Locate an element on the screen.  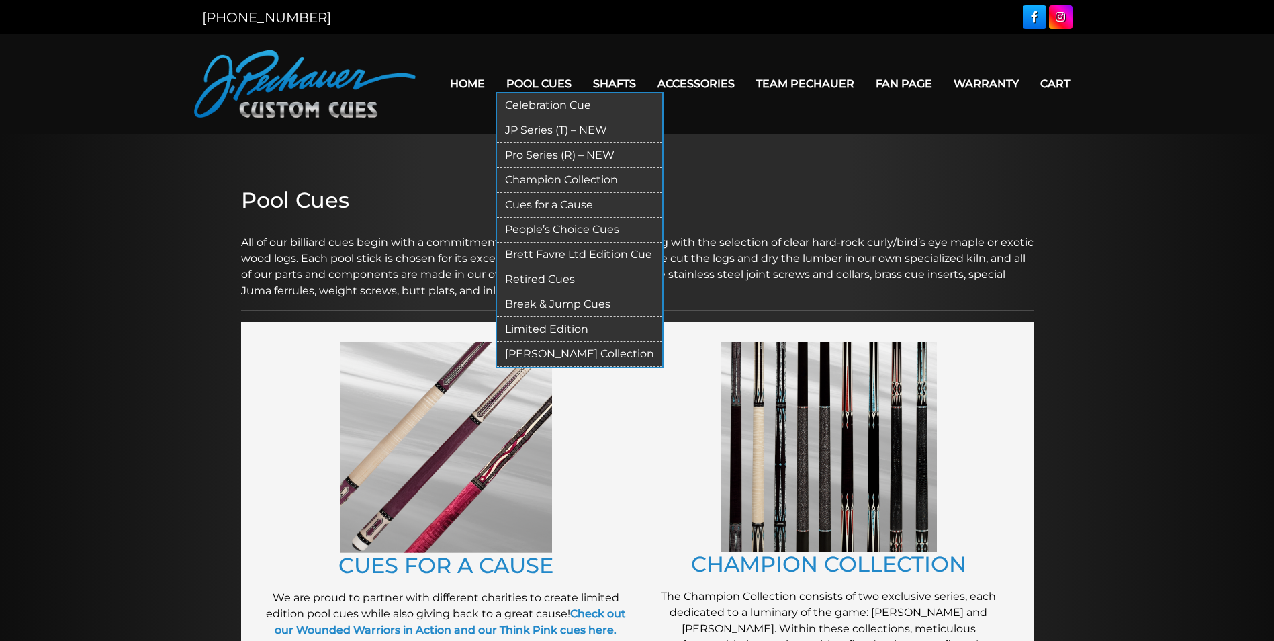
a: People’s Choice Cues is located at coordinates (579, 230).